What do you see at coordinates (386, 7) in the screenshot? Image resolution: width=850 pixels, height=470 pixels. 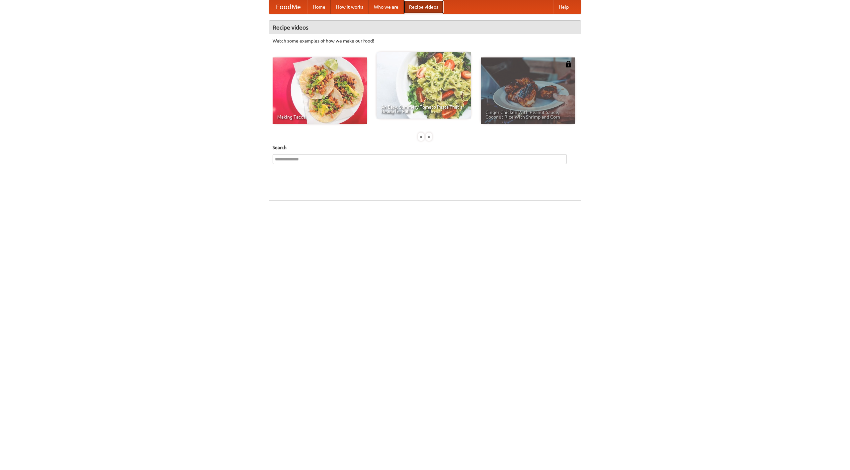 I see `a: Who we are` at bounding box center [386, 7].